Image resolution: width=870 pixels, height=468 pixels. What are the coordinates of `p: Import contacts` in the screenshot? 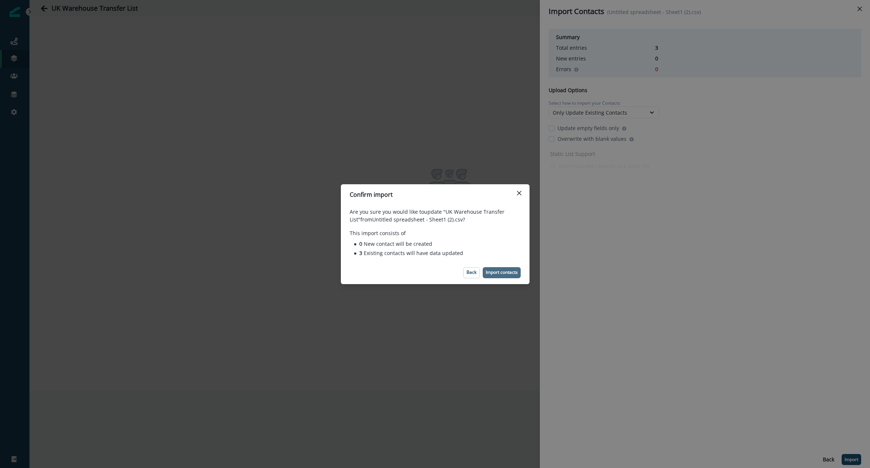 It's located at (502, 272).